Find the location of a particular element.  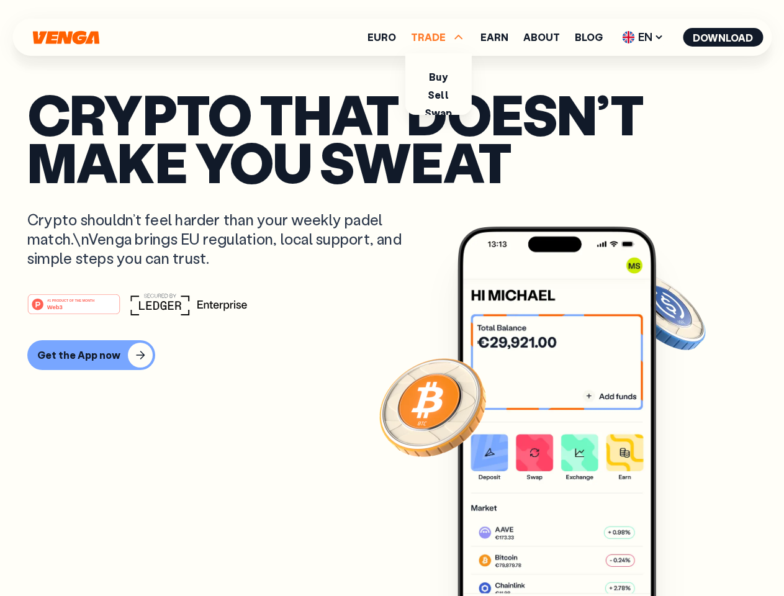

tspan: #1 PRODUCT OF THE MONTH is located at coordinates (71, 300).